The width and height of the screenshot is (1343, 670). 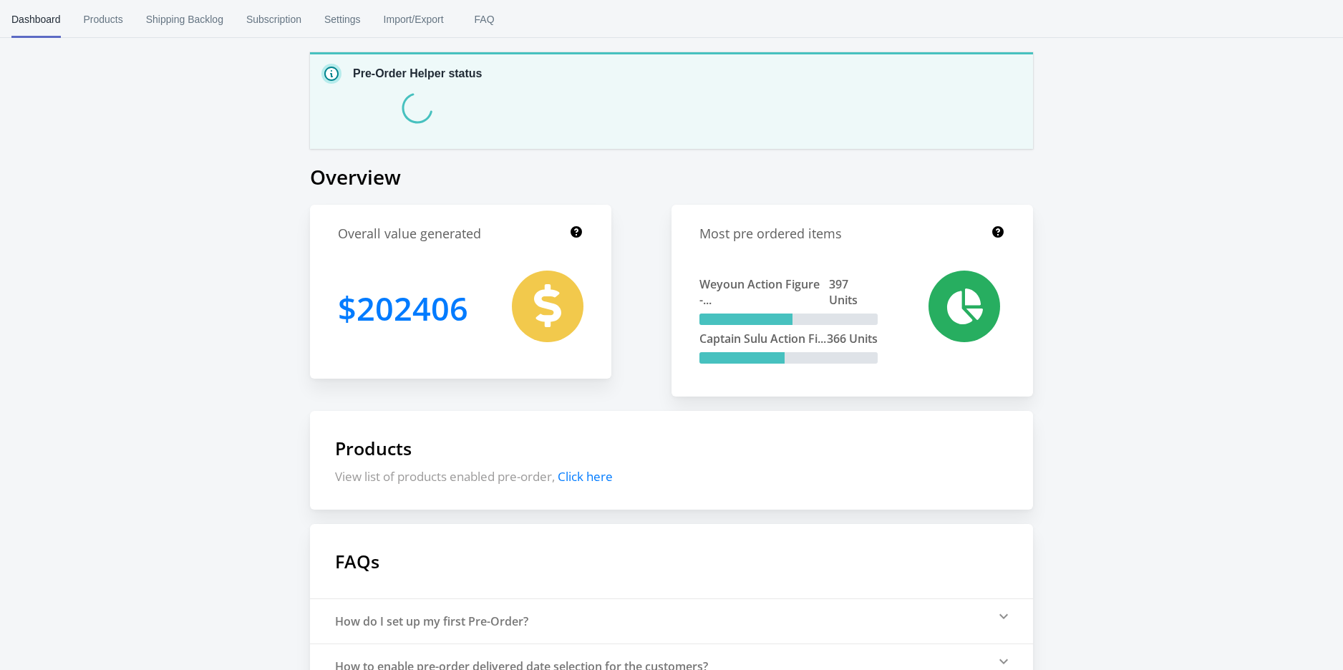 I want to click on span: Settings, so click(x=342, y=19).